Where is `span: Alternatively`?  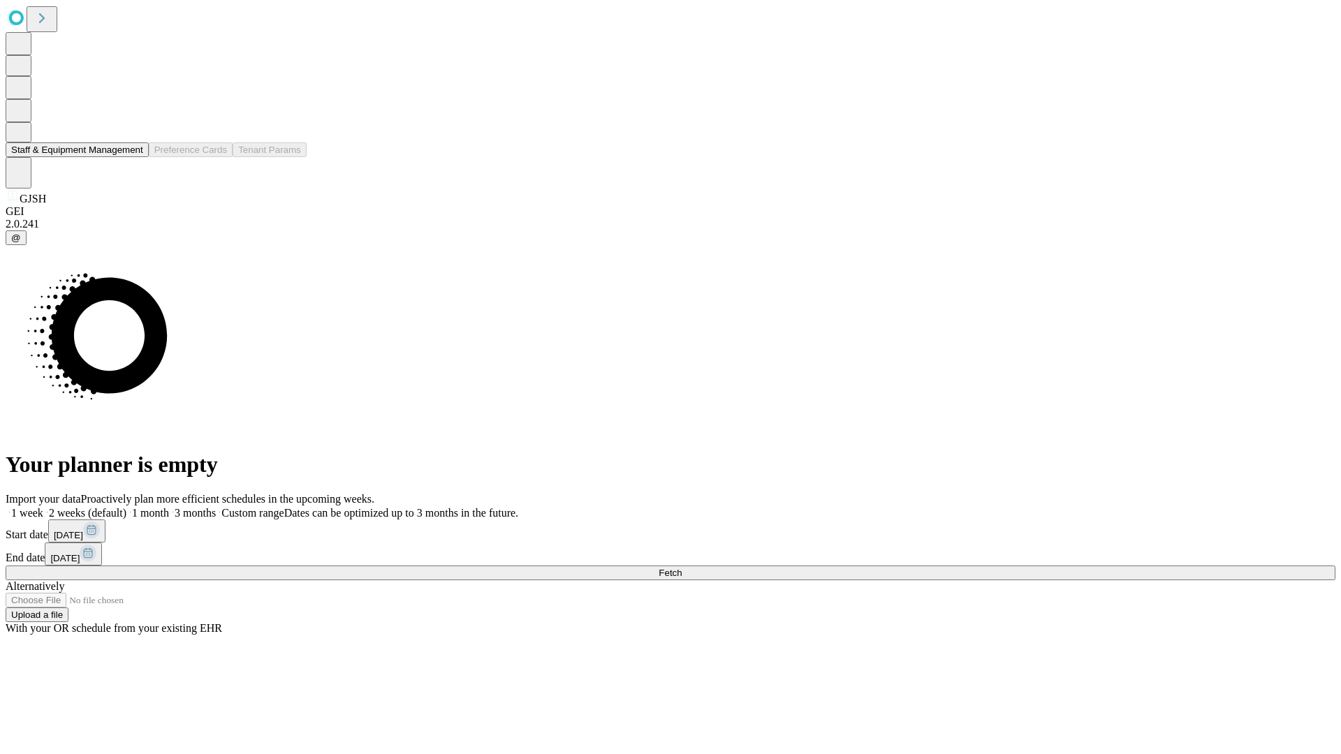 span: Alternatively is located at coordinates (35, 586).